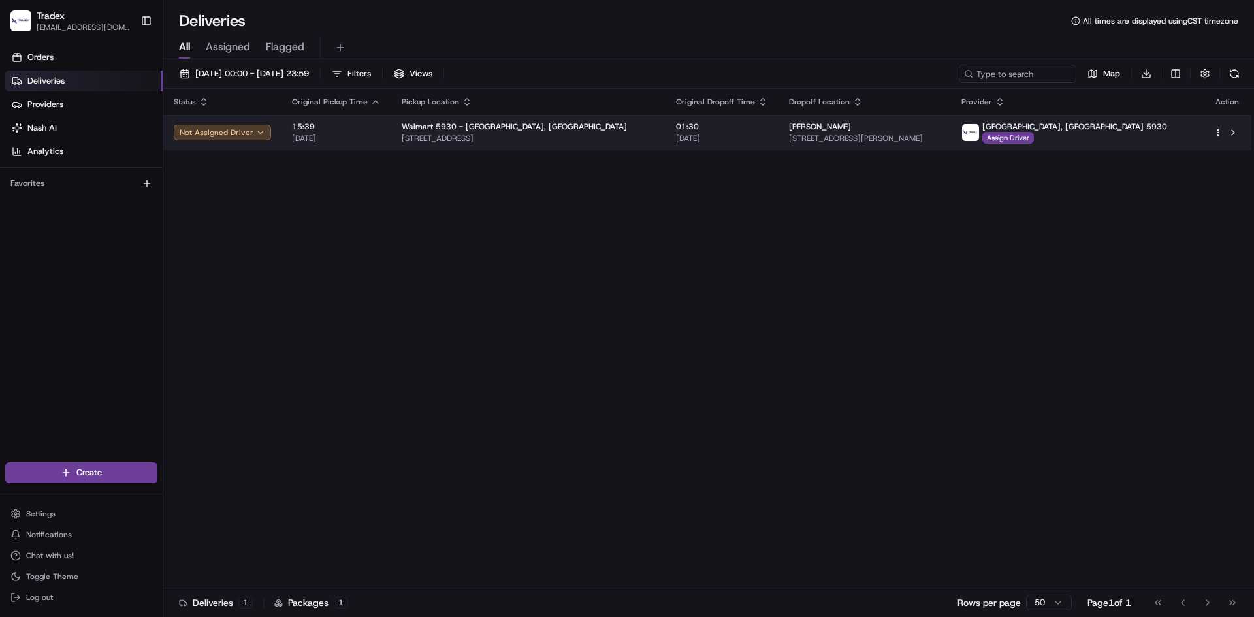 This screenshot has width=1254, height=617. What do you see at coordinates (222, 133) in the screenshot?
I see `button: Not Assigned Driver` at bounding box center [222, 133].